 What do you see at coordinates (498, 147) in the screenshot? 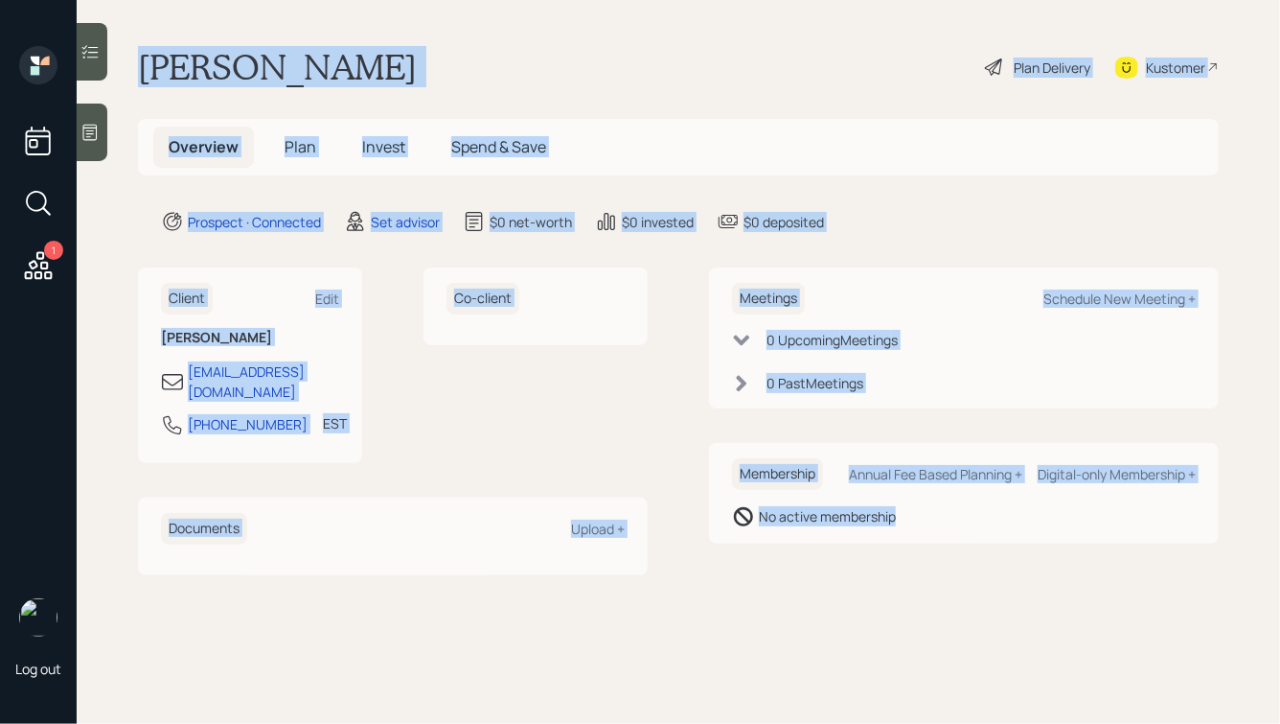
I see `span: Spend & Save` at bounding box center [498, 147].